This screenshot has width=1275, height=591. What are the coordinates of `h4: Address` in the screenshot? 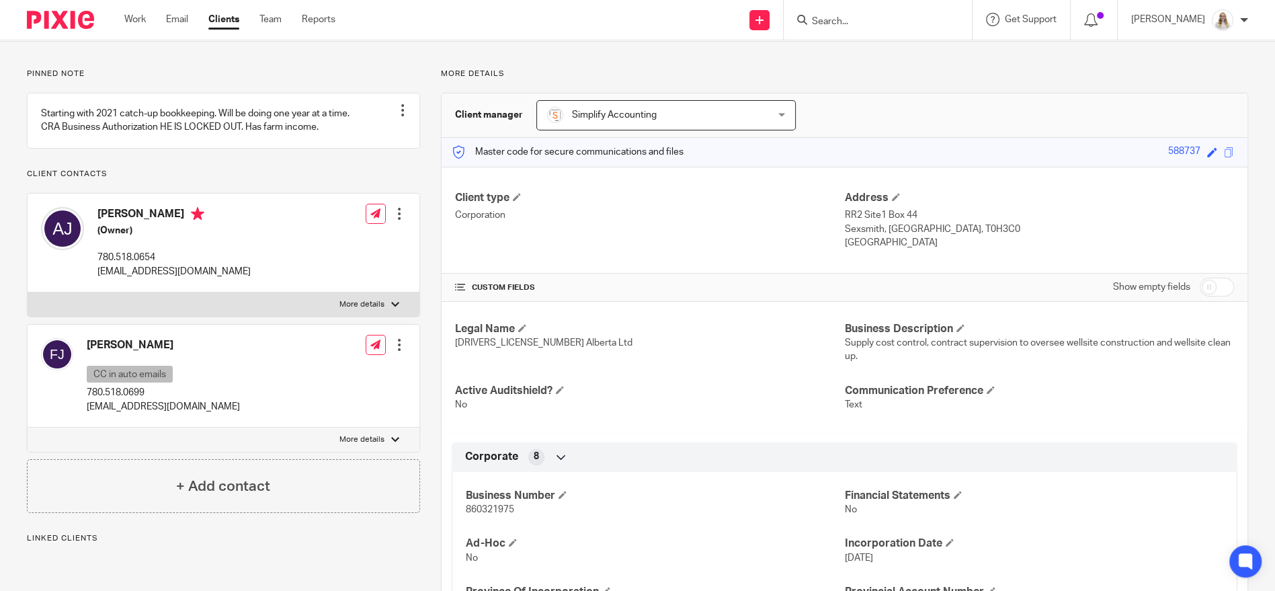 It's located at (1039, 198).